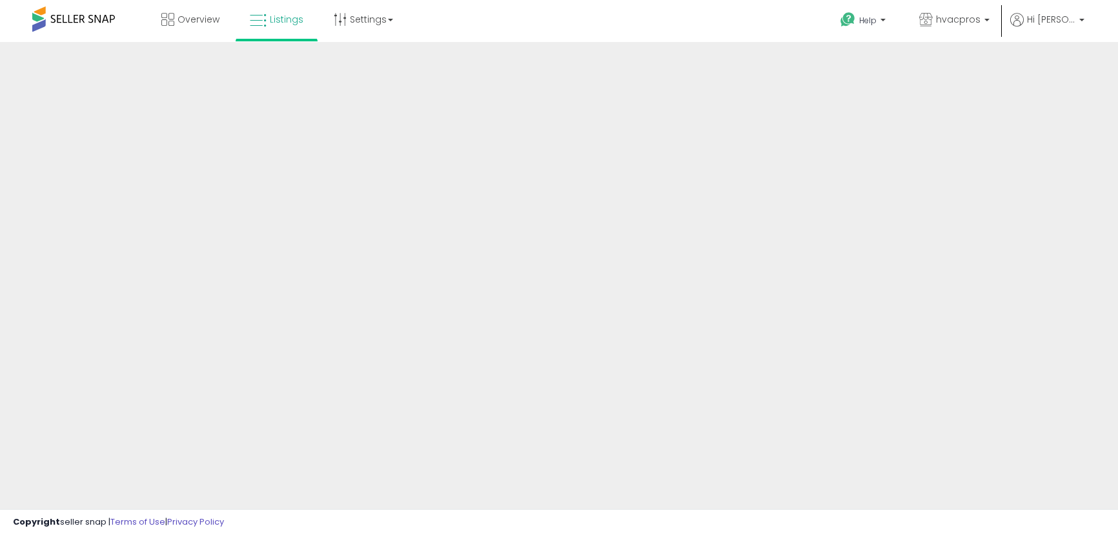 This screenshot has width=1118, height=535. Describe the element at coordinates (868, 20) in the screenshot. I see `span: Help` at that location.